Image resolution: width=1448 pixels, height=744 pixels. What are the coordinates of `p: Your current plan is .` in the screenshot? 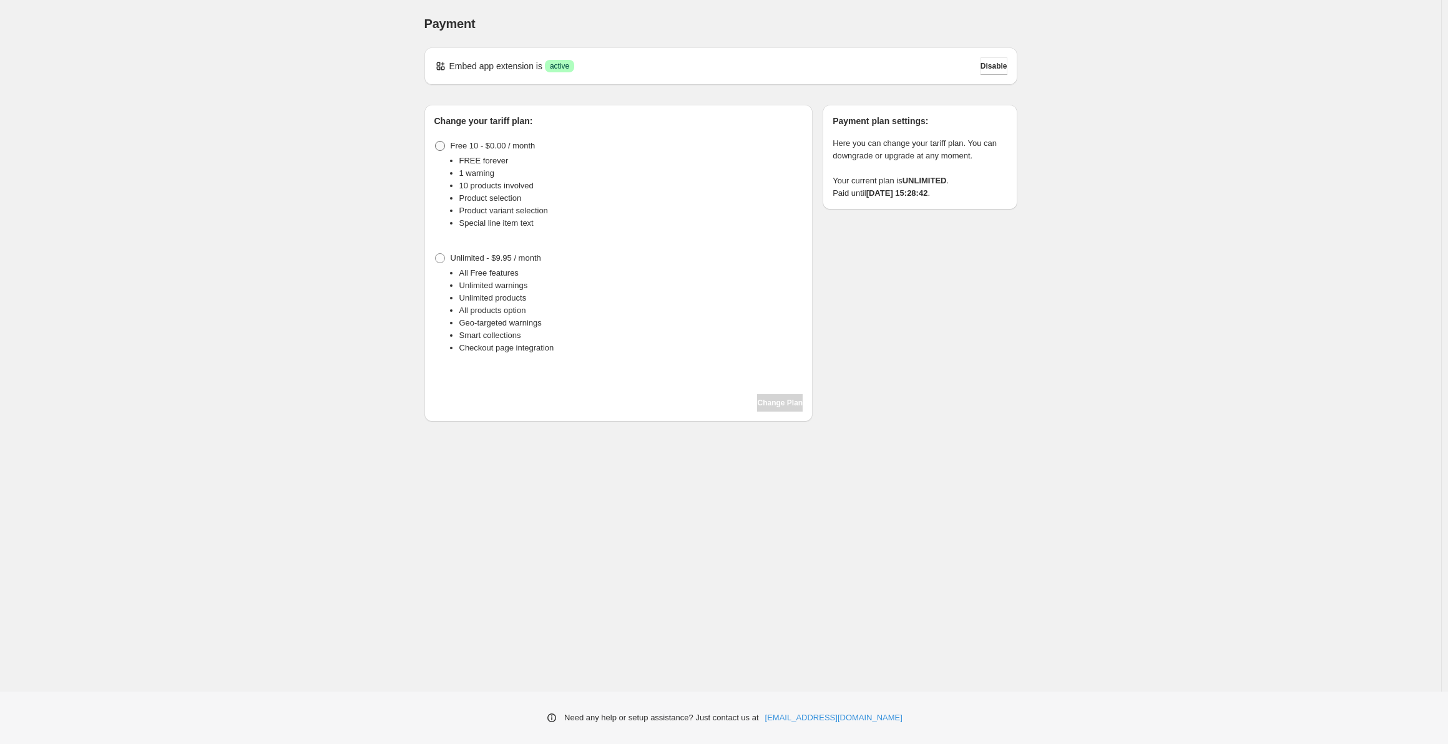 It's located at (919, 181).